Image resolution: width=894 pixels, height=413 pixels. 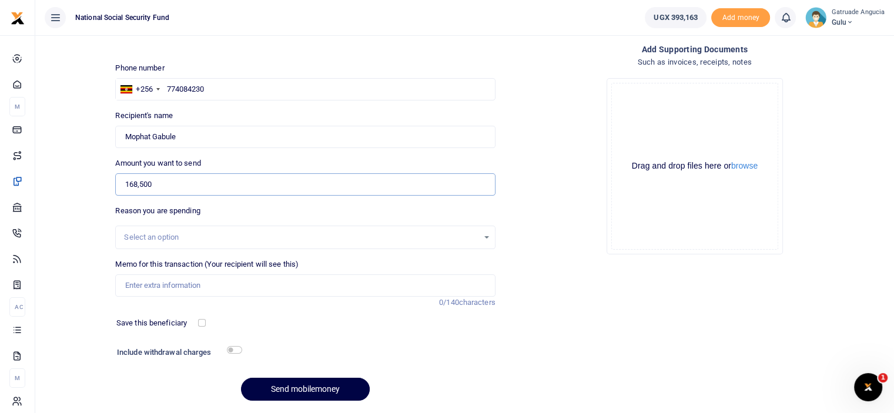 I want to click on span: UGX 393,163, so click(x=675, y=18).